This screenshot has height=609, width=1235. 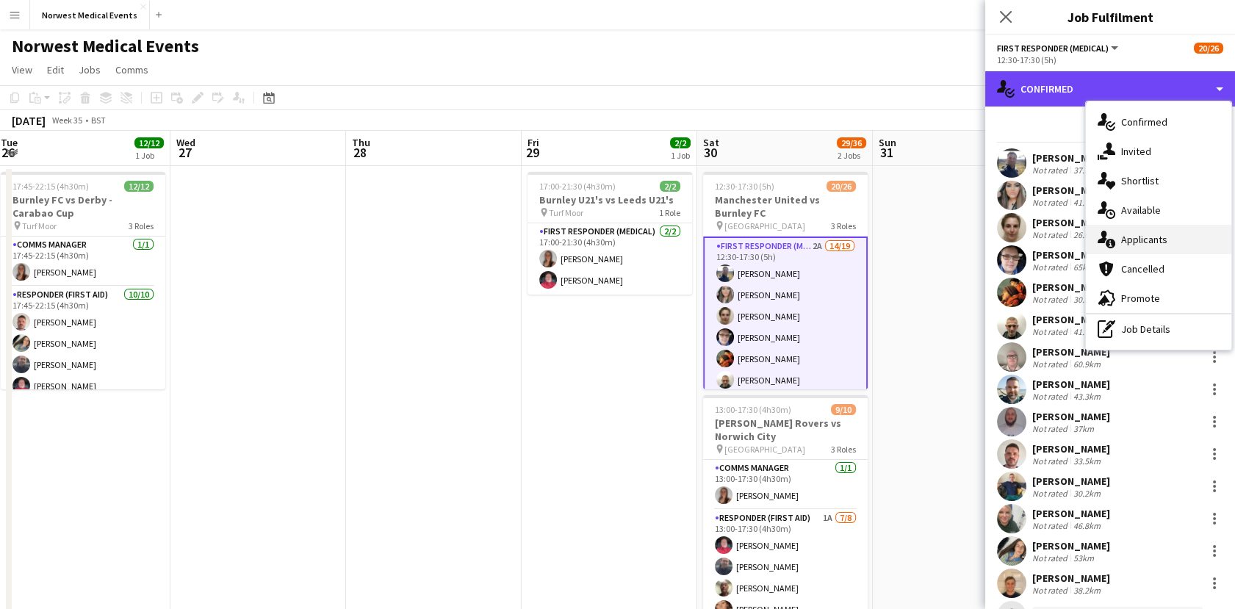 What do you see at coordinates (886, 152) in the screenshot?
I see `span: 31` at bounding box center [886, 152].